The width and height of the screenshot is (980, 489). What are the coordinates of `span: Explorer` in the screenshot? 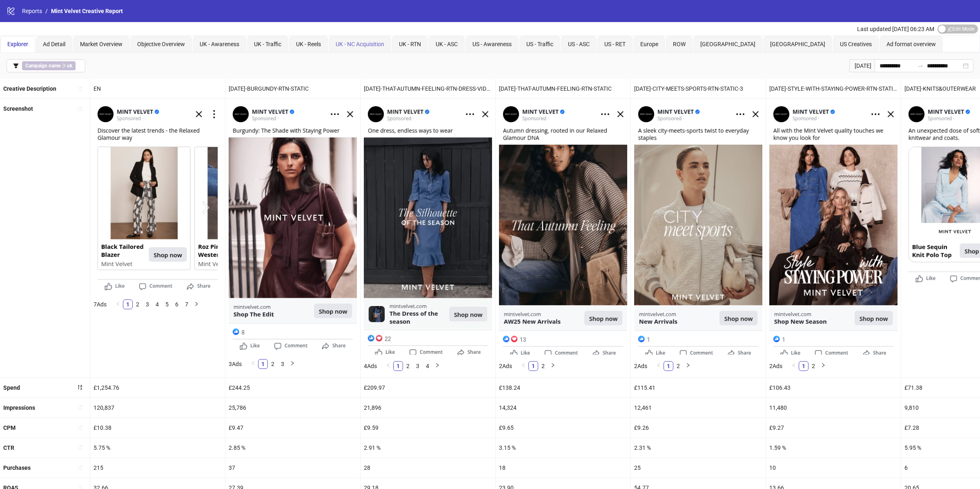 It's located at (18, 44).